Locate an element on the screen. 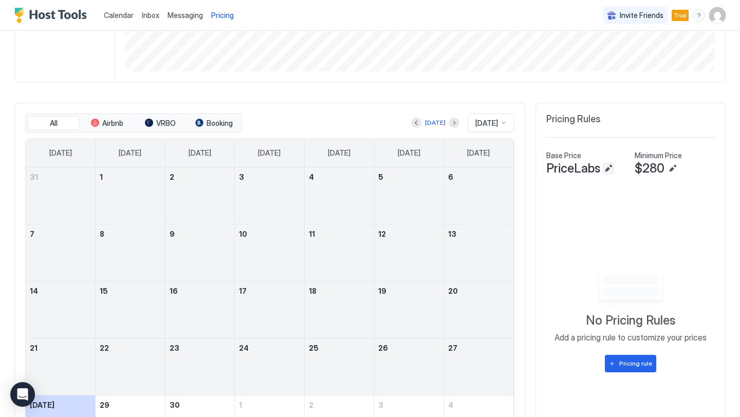 Image resolution: width=740 pixels, height=417 pixels. a: September 23, 2025 is located at coordinates (200, 348).